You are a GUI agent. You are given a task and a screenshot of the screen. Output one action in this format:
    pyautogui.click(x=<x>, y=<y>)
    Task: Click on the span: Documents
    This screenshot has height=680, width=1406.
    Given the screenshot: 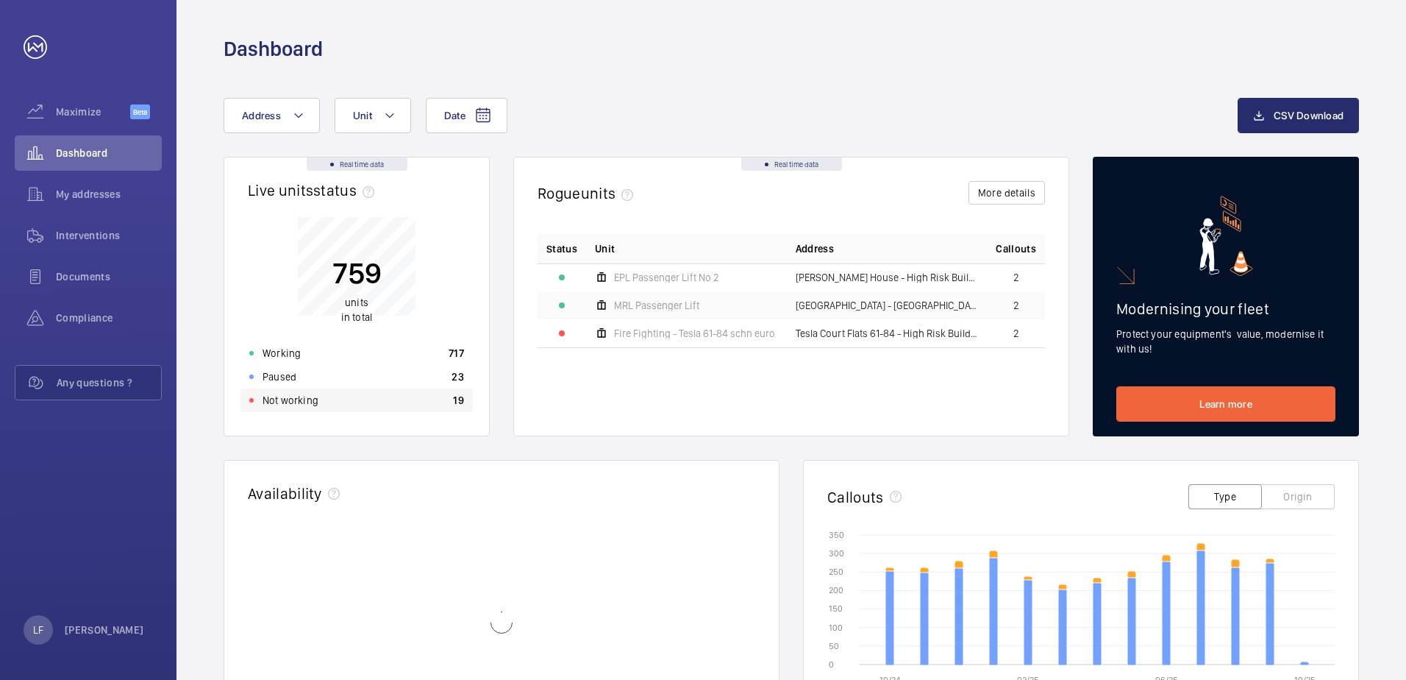 What is the action you would take?
    pyautogui.click(x=109, y=277)
    